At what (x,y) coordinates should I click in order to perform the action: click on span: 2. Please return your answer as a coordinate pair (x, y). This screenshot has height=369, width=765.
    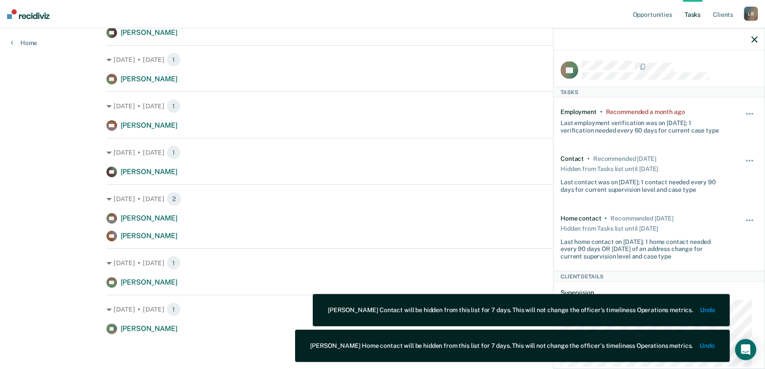
    Looking at the image, I should click on (174, 199).